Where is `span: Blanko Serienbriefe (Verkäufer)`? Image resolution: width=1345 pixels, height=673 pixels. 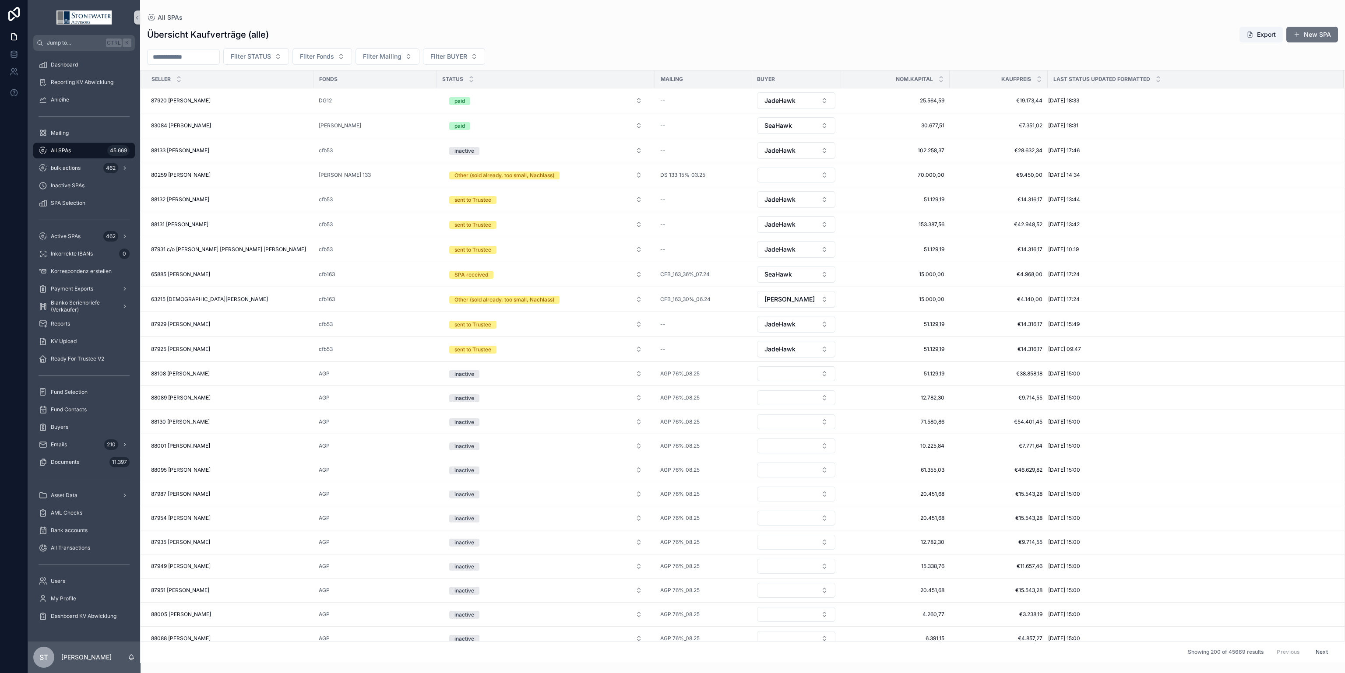
span: Blanko Serienbriefe (Verkäufer) is located at coordinates (83, 306).